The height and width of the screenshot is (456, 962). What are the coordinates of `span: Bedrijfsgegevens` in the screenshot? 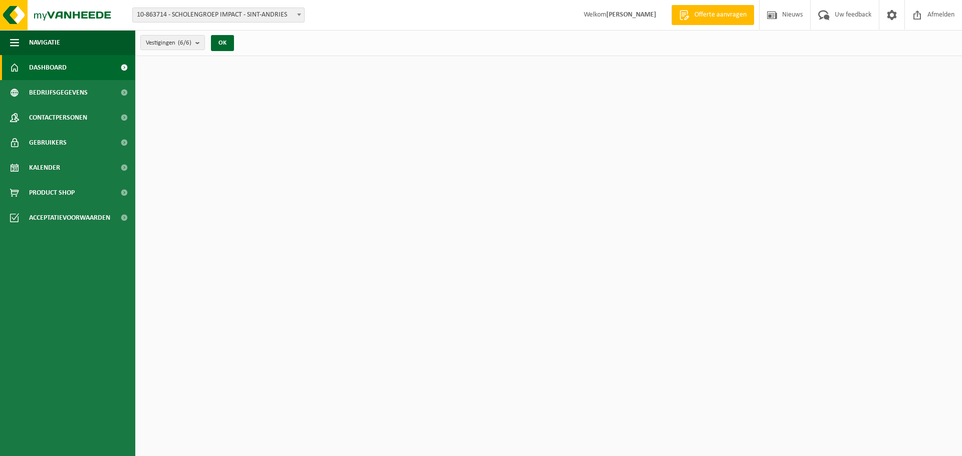 It's located at (58, 93).